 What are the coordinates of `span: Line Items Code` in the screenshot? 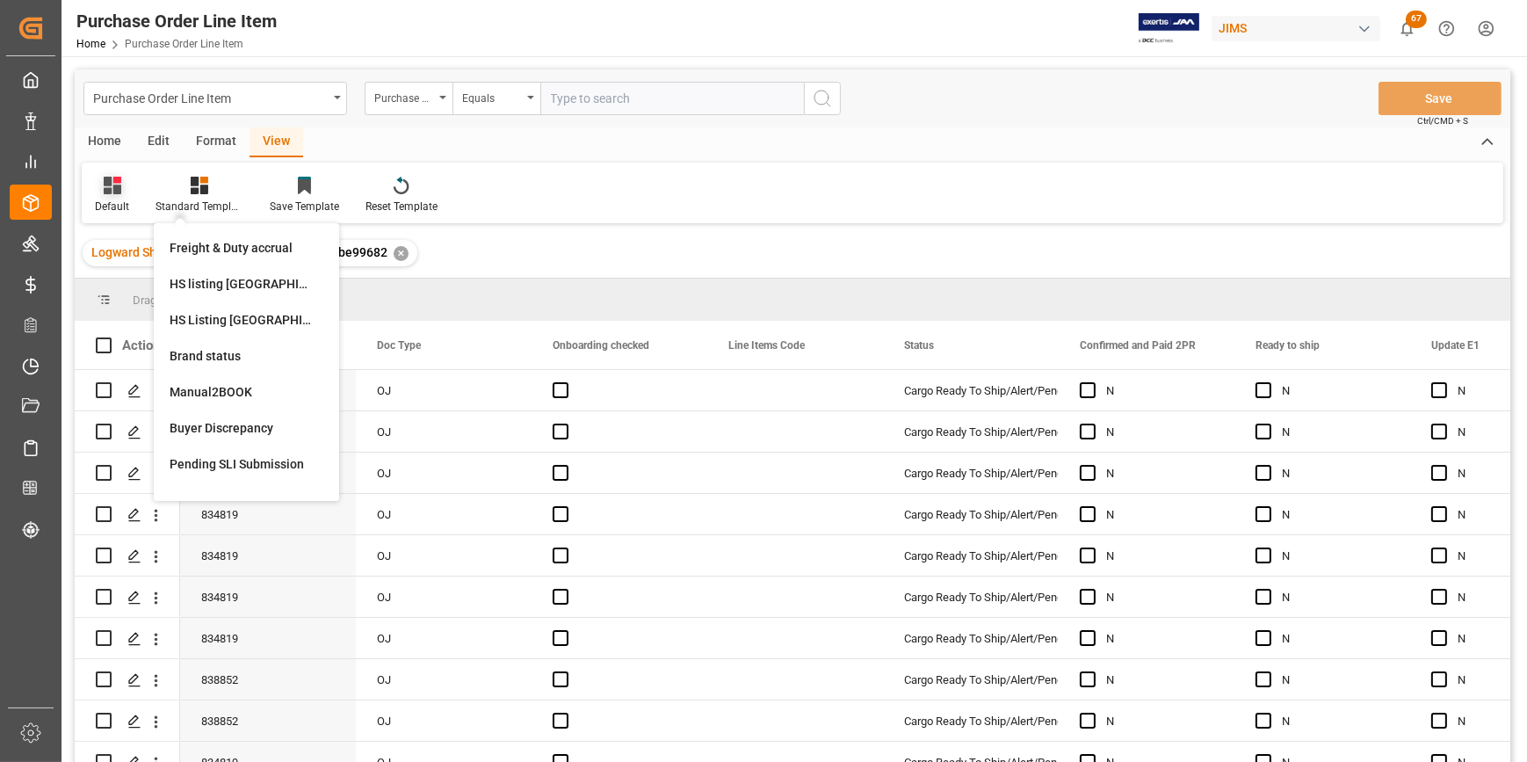 It's located at (766, 345).